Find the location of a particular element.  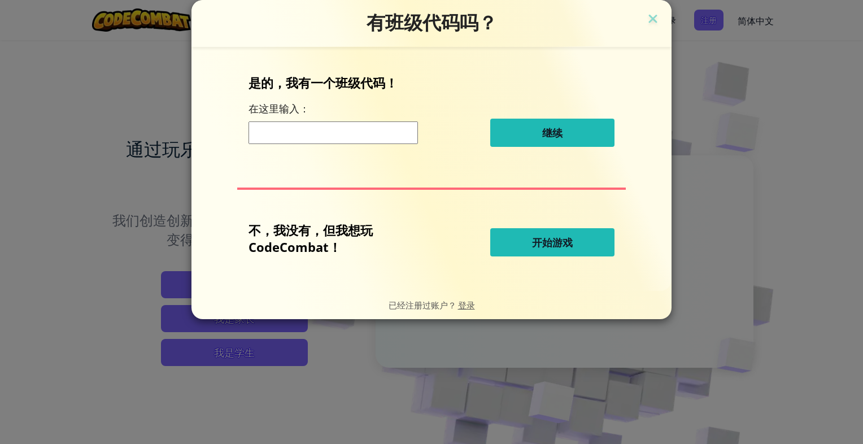

p: 是的，我有一个班级代码！ is located at coordinates (432, 82).